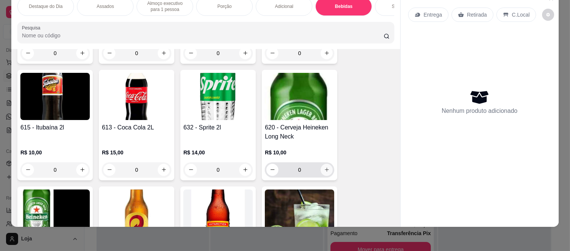  What do you see at coordinates (344, 6) in the screenshot?
I see `p: Bebidas` at bounding box center [344, 6].